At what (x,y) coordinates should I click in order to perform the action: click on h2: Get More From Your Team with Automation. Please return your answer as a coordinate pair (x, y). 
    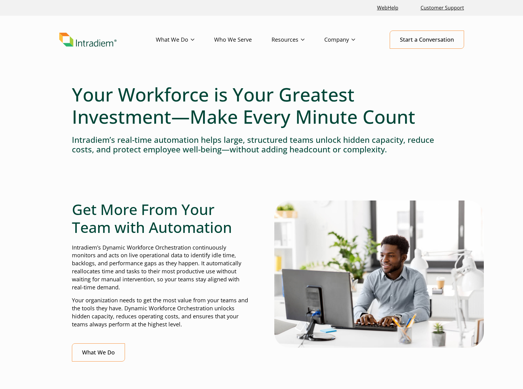
    Looking at the image, I should click on (161, 218).